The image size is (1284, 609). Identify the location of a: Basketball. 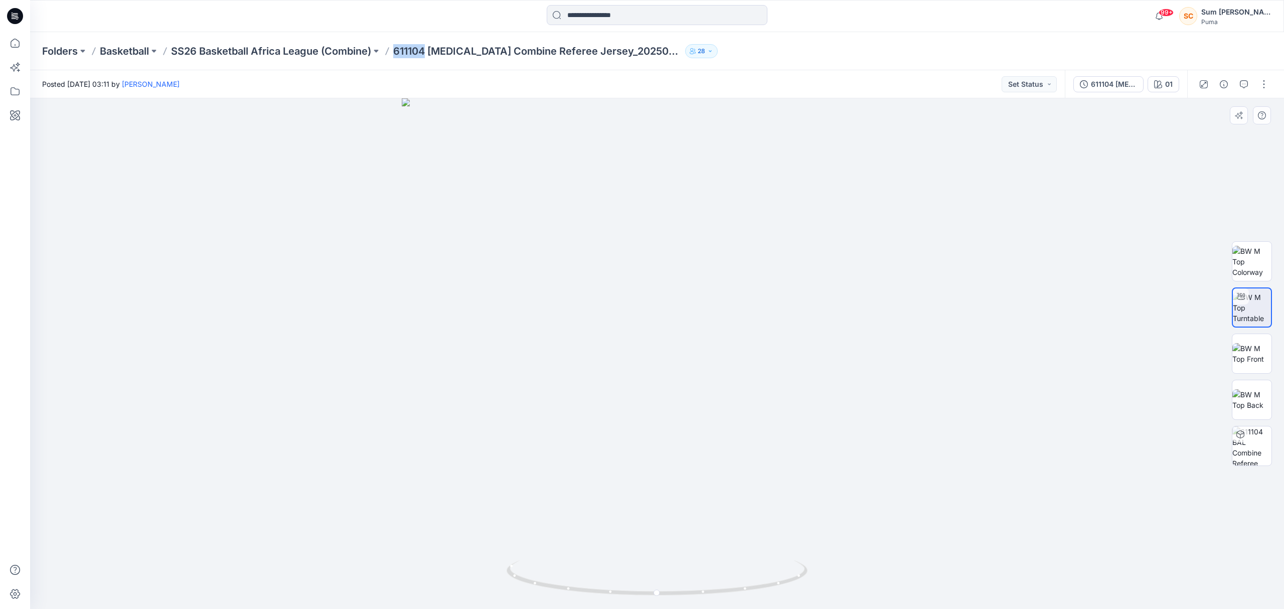
(124, 51).